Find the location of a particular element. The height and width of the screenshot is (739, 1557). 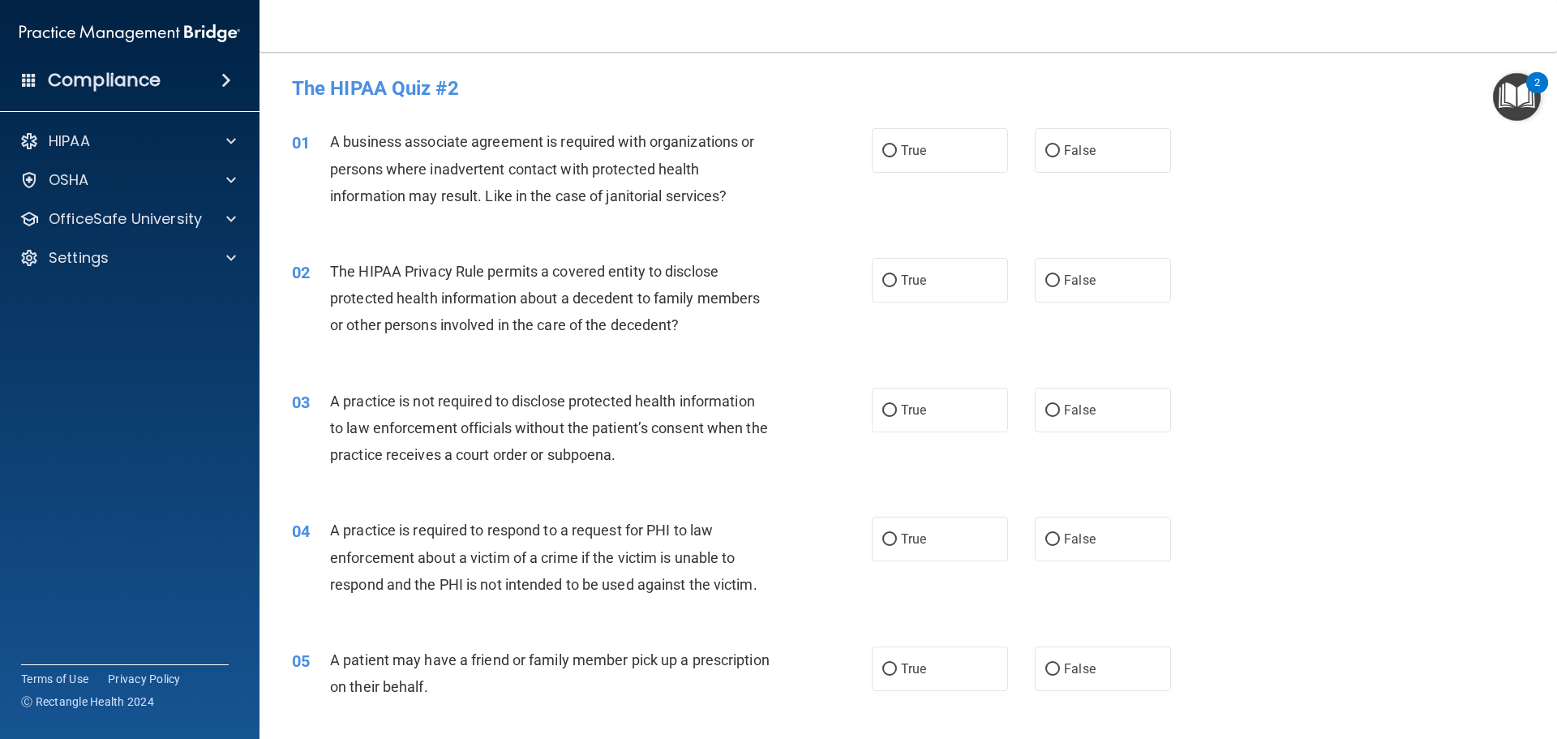

span: The HIPAA Privacy Rule permits a covered entity to disclose protected health information about a ... is located at coordinates (545, 298).